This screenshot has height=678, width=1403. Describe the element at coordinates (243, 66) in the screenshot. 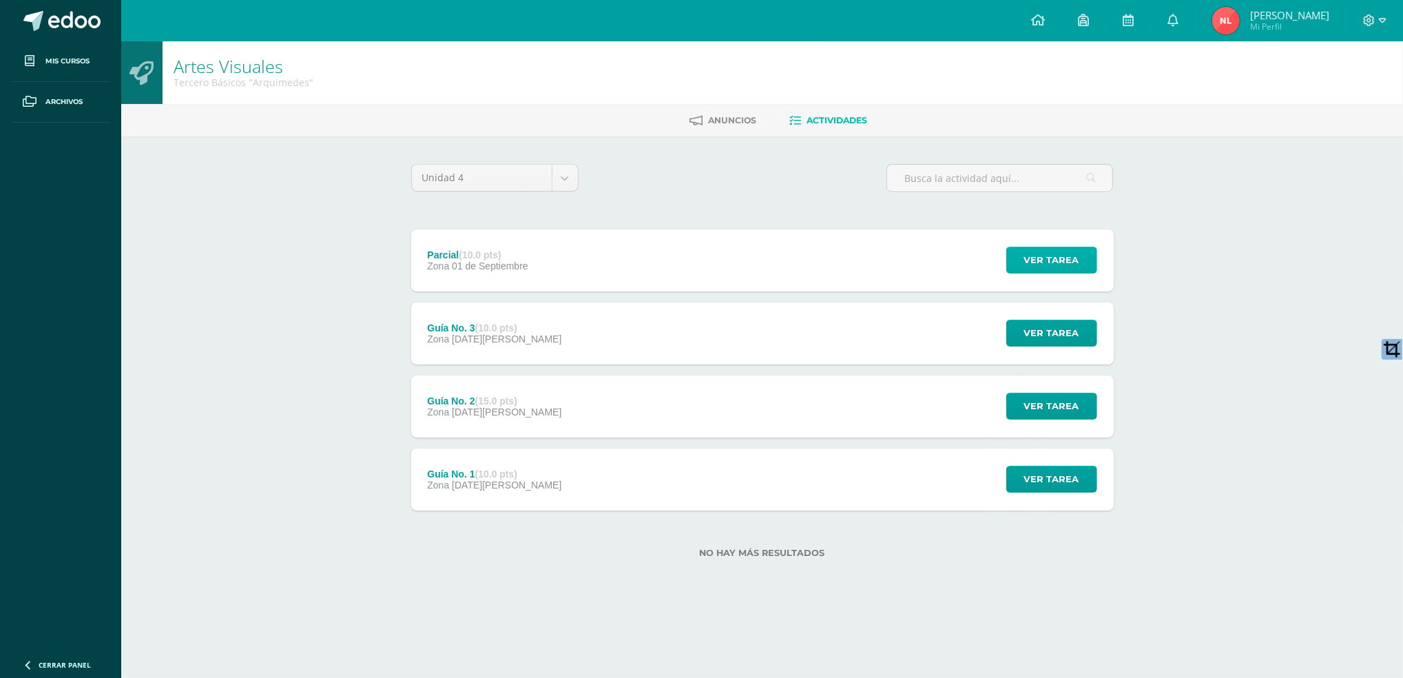

I see `h1: Artes Visuales` at that location.